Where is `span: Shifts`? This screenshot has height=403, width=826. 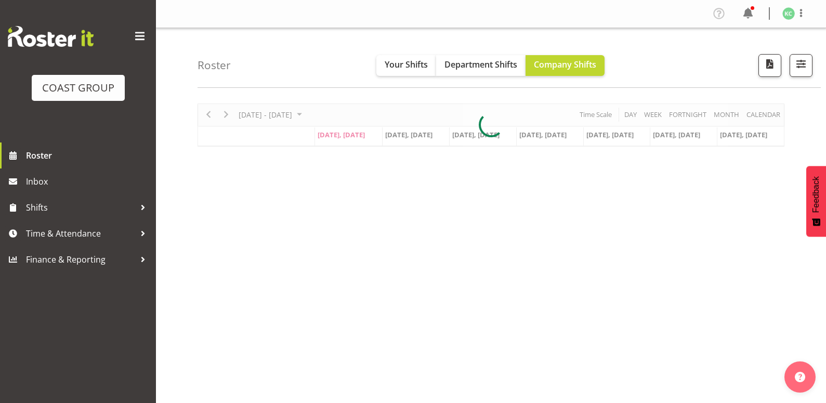
span: Shifts is located at coordinates (81, 207).